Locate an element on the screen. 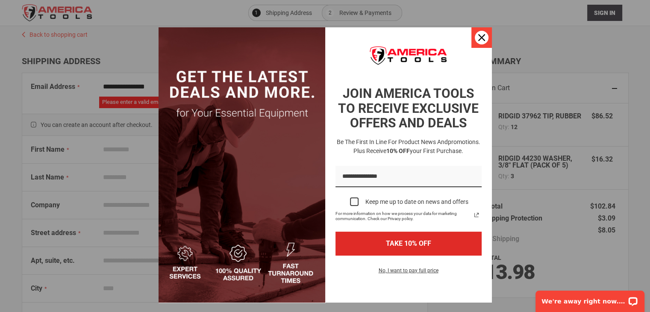  strong: 10% OFF is located at coordinates (398, 151).